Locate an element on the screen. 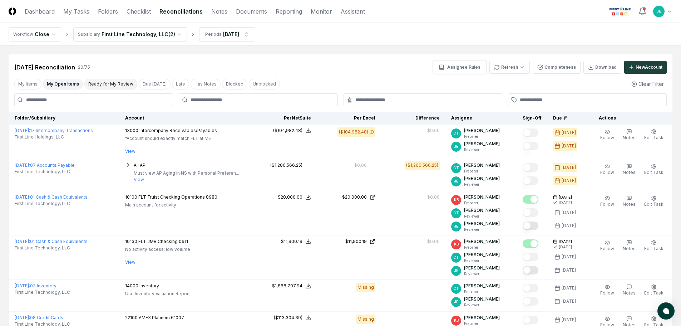  div: 20 / 75 is located at coordinates (84, 67).